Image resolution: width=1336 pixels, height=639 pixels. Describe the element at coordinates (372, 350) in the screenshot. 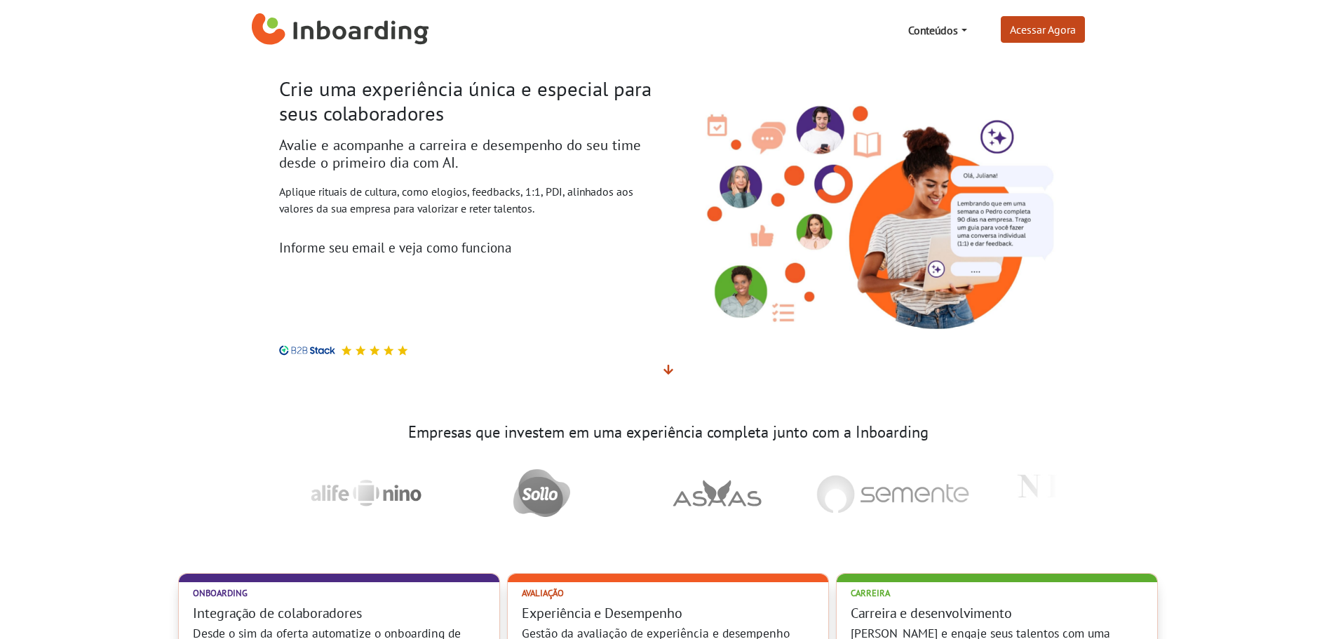

I see `div: Avaliação 5 estrelas no B2B Stack` at that location.